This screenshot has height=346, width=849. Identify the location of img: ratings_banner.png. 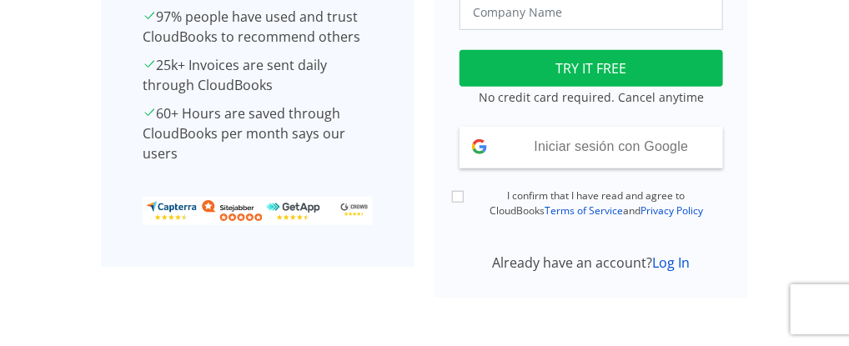
(258, 211).